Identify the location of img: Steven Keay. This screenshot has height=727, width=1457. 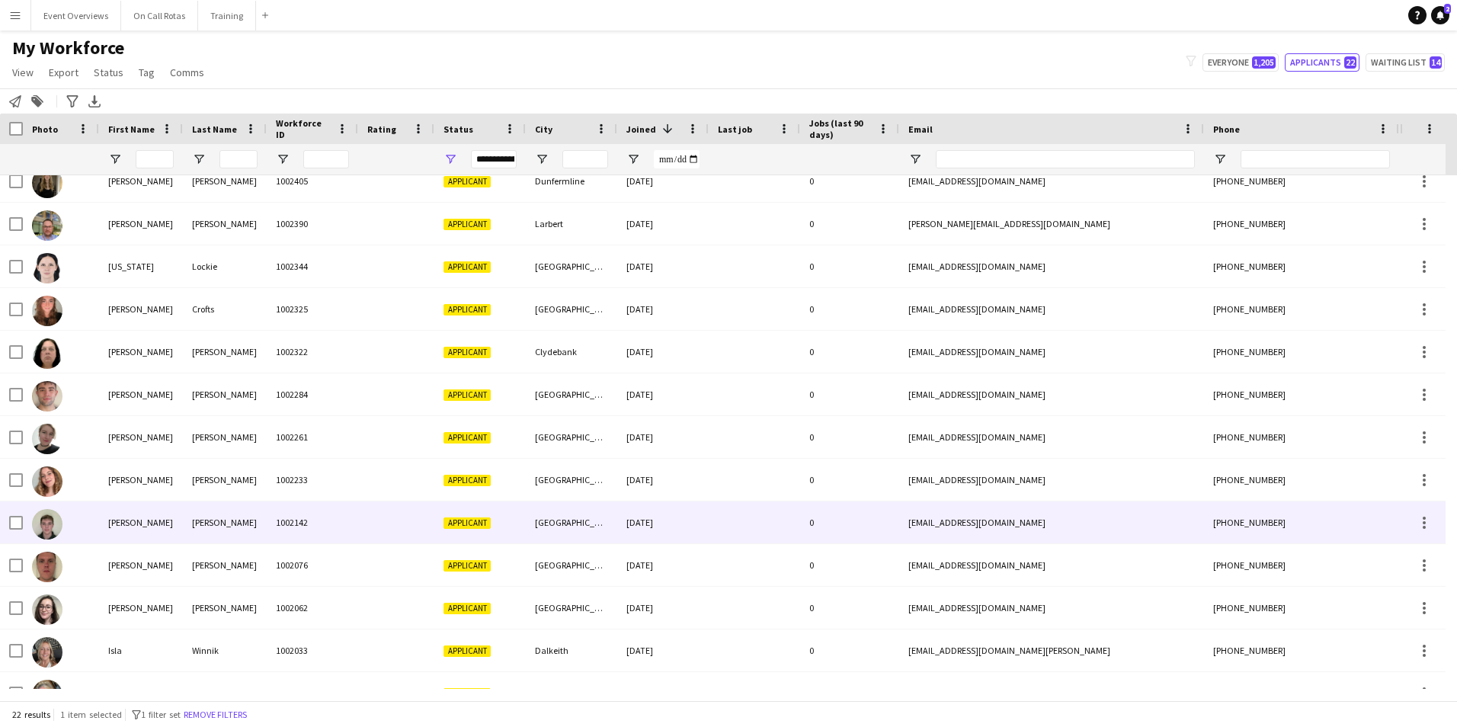
(47, 567).